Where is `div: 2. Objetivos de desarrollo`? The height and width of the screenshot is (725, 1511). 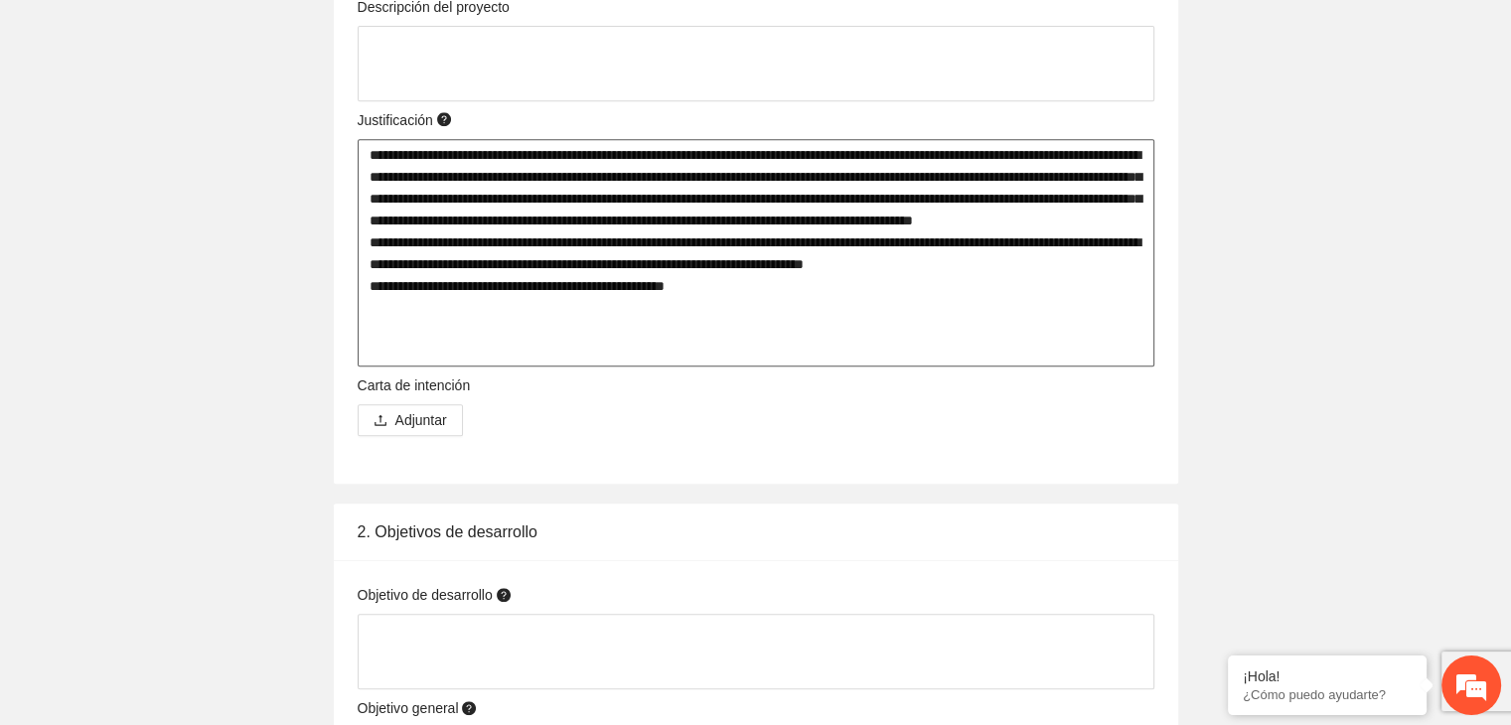 div: 2. Objetivos de desarrollo is located at coordinates (756, 531).